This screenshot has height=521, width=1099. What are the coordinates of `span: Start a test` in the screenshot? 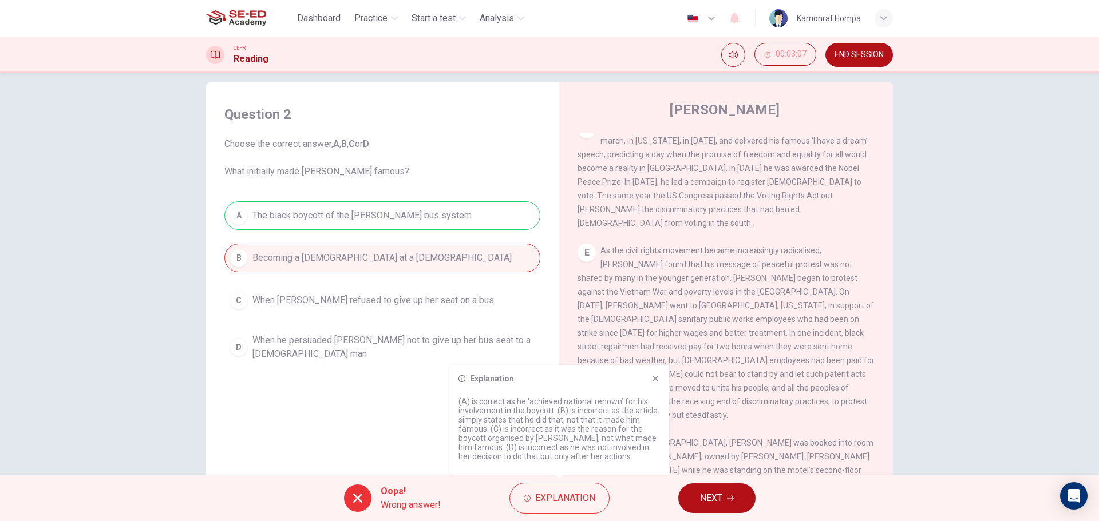 It's located at (433, 18).